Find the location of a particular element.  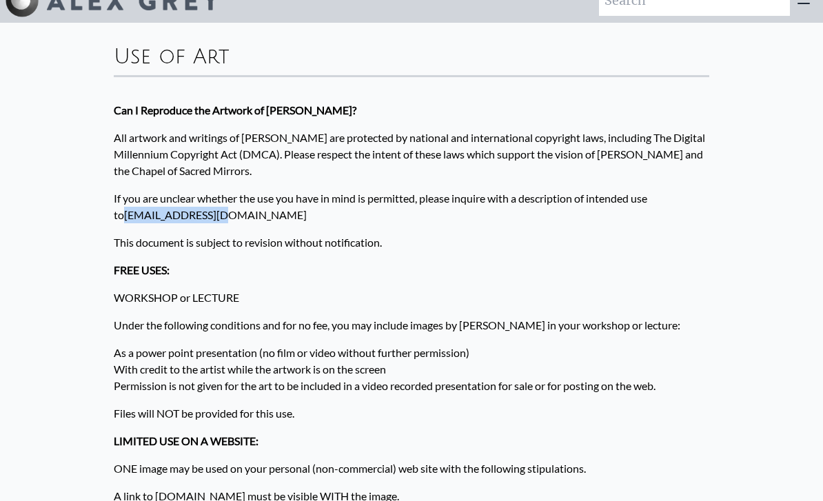

p: This document is subject to revision without notification. is located at coordinates (411, 243).